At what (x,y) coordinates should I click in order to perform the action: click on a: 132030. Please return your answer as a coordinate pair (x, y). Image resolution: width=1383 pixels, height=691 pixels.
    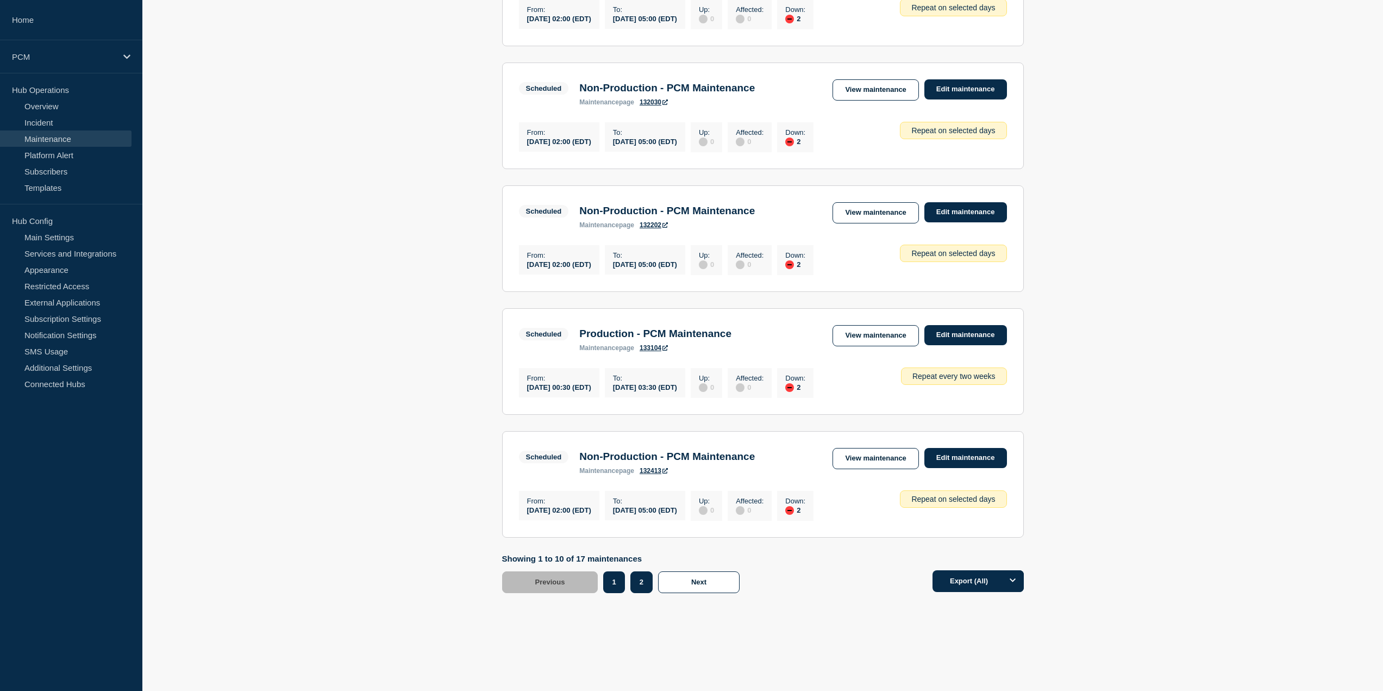
    Looking at the image, I should click on (654, 102).